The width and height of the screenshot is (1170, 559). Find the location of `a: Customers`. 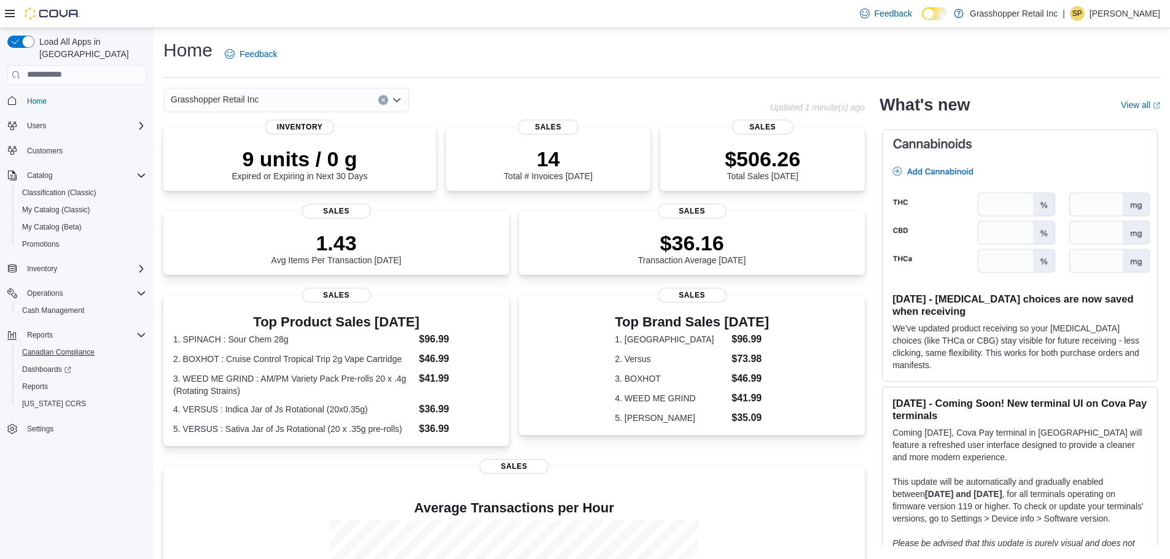

a: Customers is located at coordinates (45, 151).